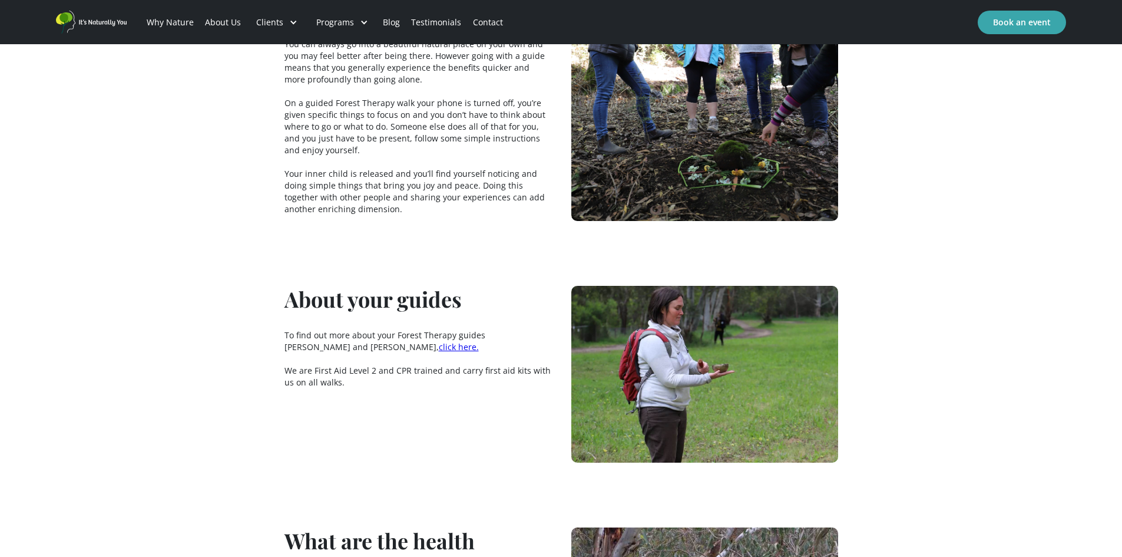 This screenshot has width=1122, height=557. Describe the element at coordinates (392, 22) in the screenshot. I see `a: Blog` at that location.